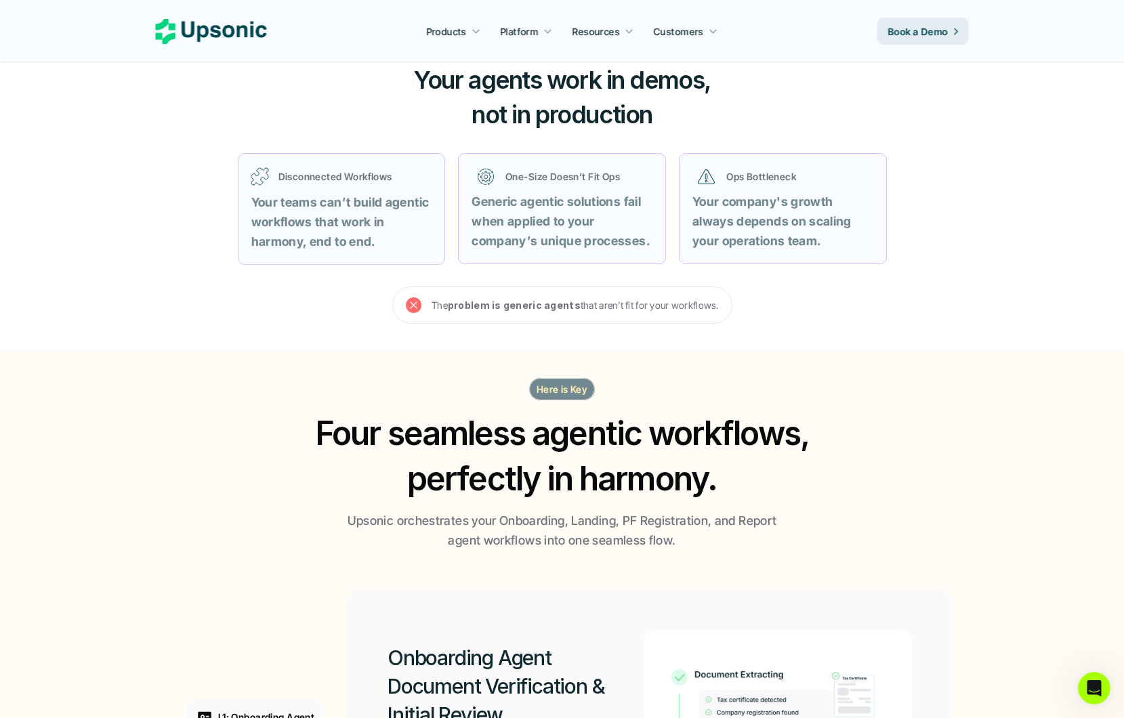  I want to click on p: Hi there 👋, so click(135, 108).